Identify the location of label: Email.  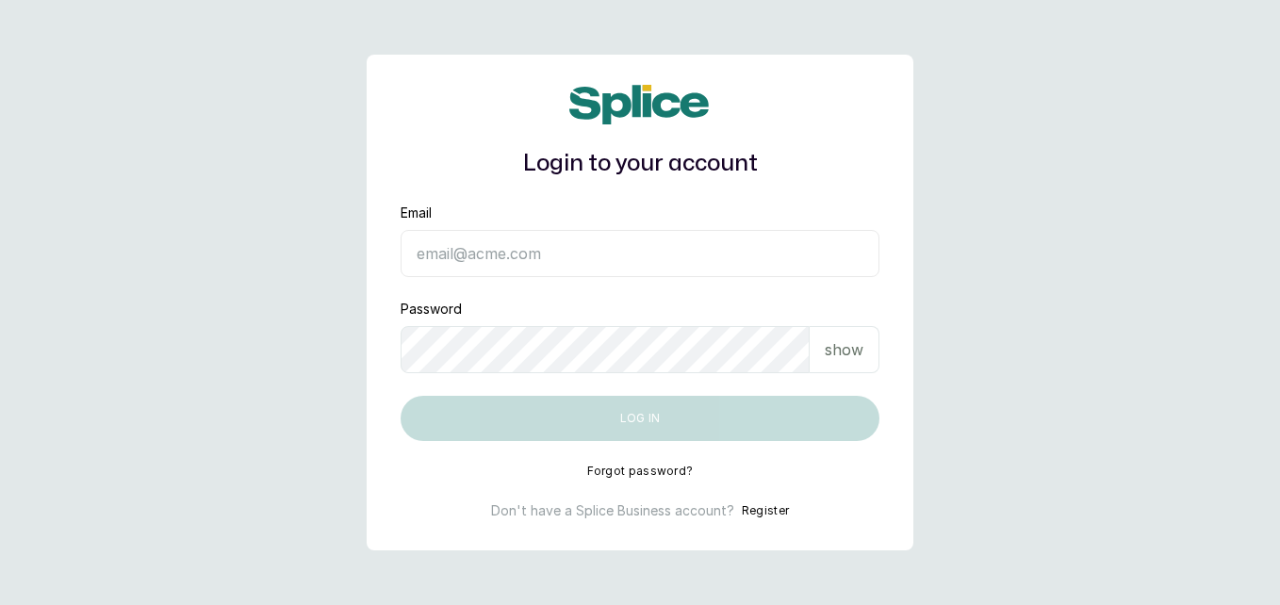
(416, 213).